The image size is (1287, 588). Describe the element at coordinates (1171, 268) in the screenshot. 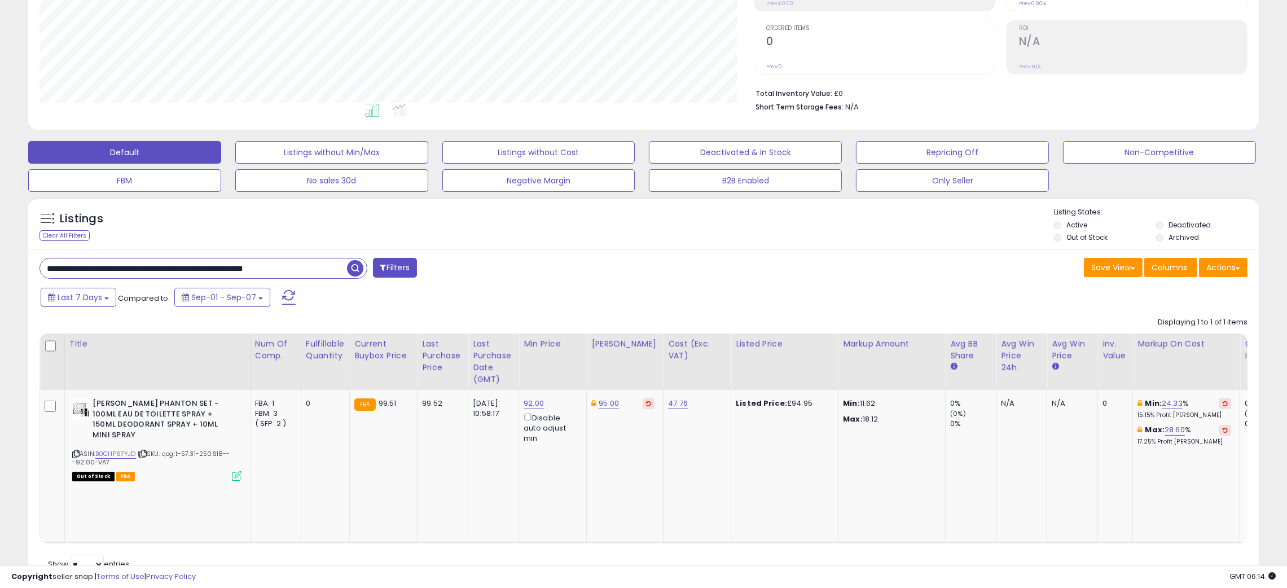

I see `button: Columns` at that location.